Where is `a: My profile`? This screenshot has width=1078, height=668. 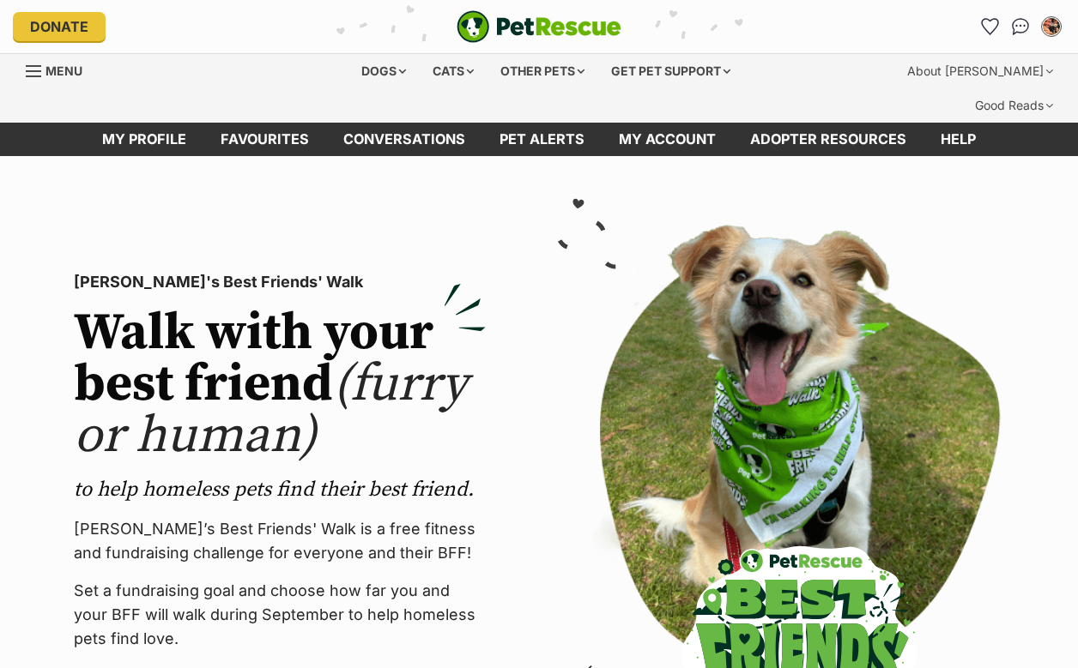 a: My profile is located at coordinates (144, 139).